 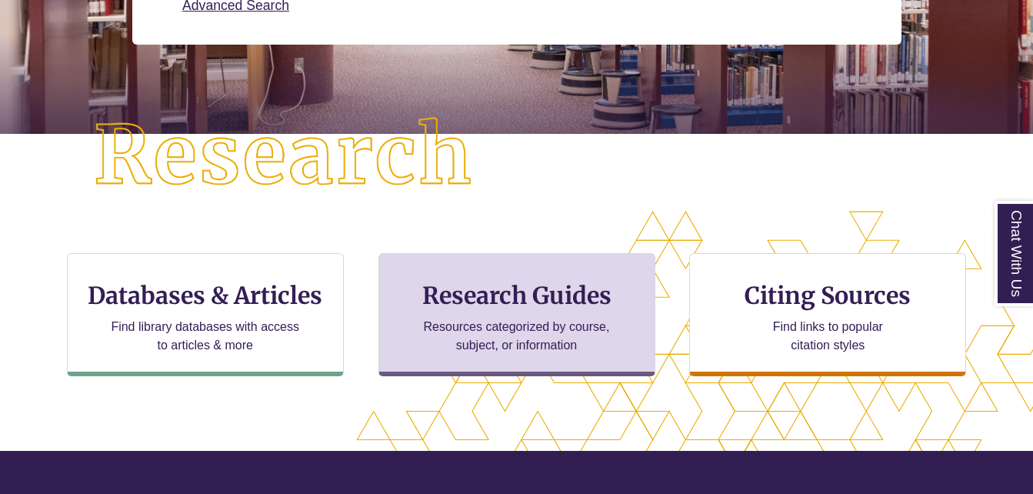 What do you see at coordinates (205, 315) in the screenshot?
I see `a: Databases & Articles Find library databases with access to articles & more` at bounding box center [205, 315].